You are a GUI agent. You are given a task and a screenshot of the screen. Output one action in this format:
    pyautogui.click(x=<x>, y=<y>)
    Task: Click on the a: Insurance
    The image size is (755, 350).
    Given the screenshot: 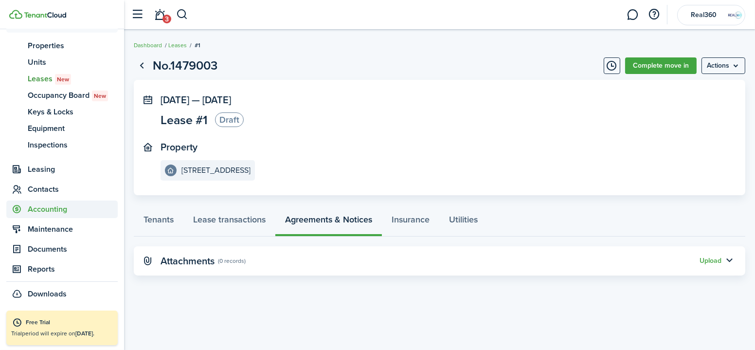 What is the action you would take?
    pyautogui.click(x=411, y=222)
    